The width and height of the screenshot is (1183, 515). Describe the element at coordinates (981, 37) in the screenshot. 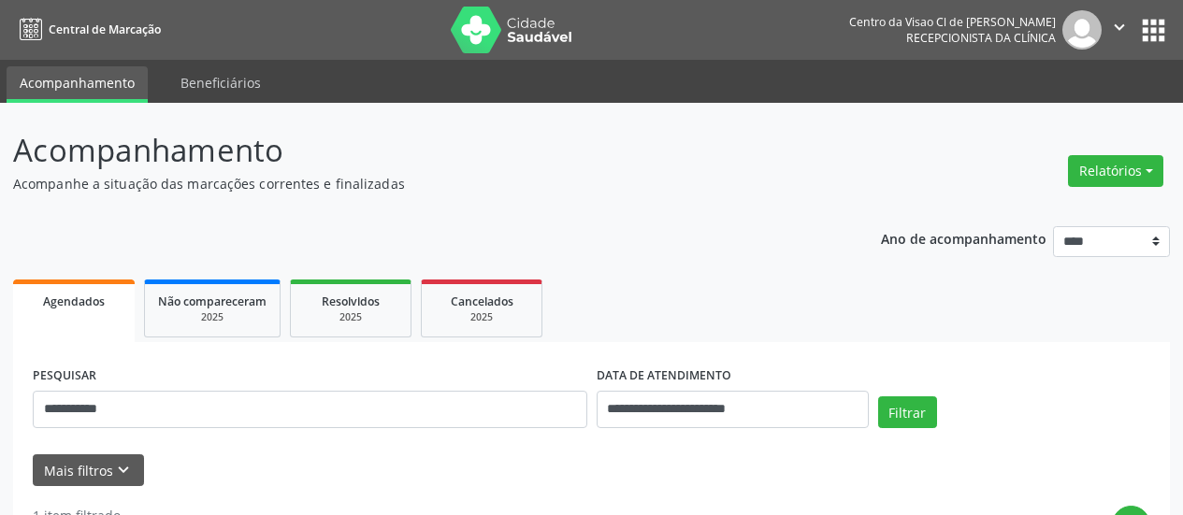

I see `span: Recepcionista da clínica` at that location.